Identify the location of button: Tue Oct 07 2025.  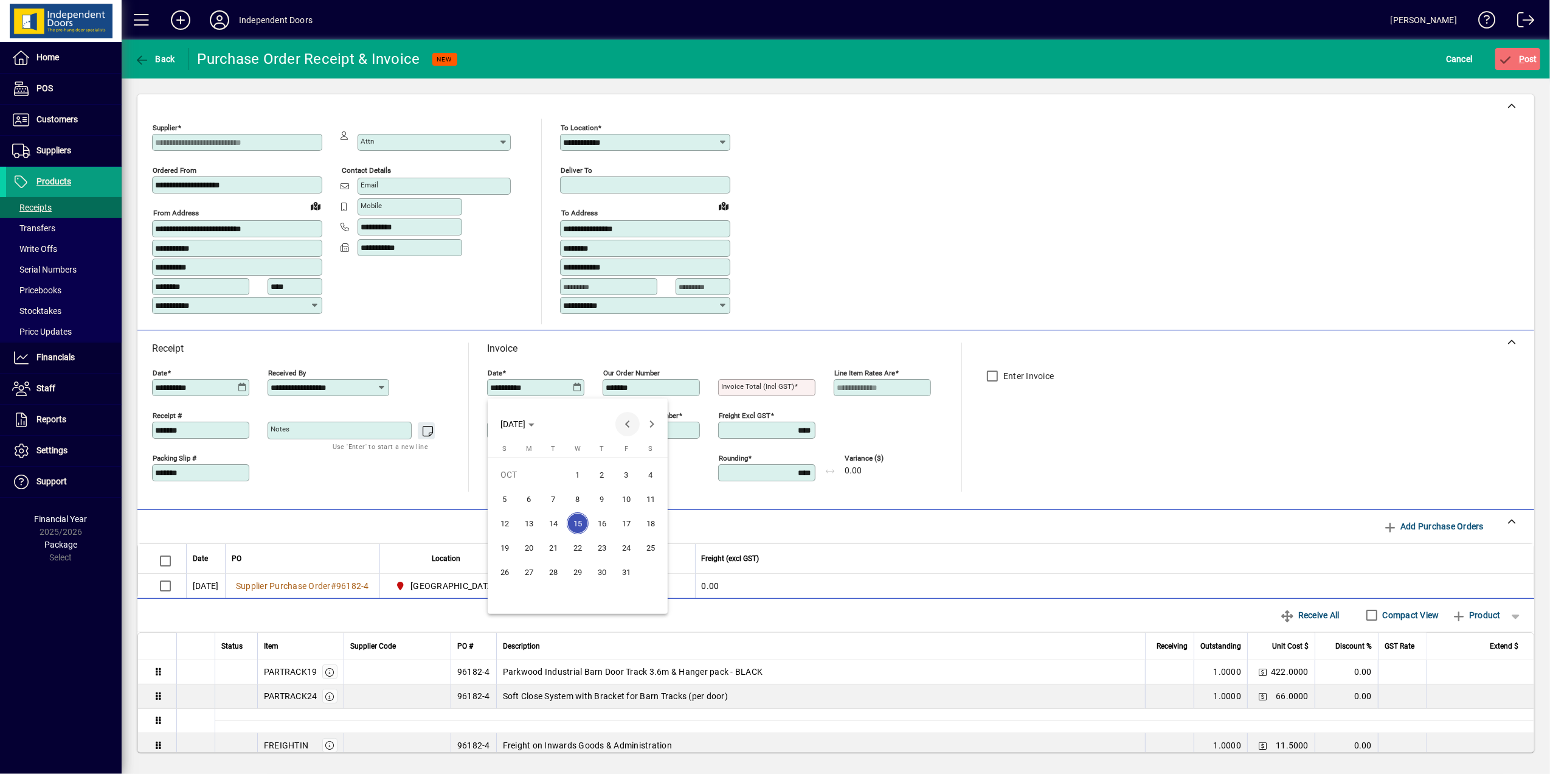
(553, 499).